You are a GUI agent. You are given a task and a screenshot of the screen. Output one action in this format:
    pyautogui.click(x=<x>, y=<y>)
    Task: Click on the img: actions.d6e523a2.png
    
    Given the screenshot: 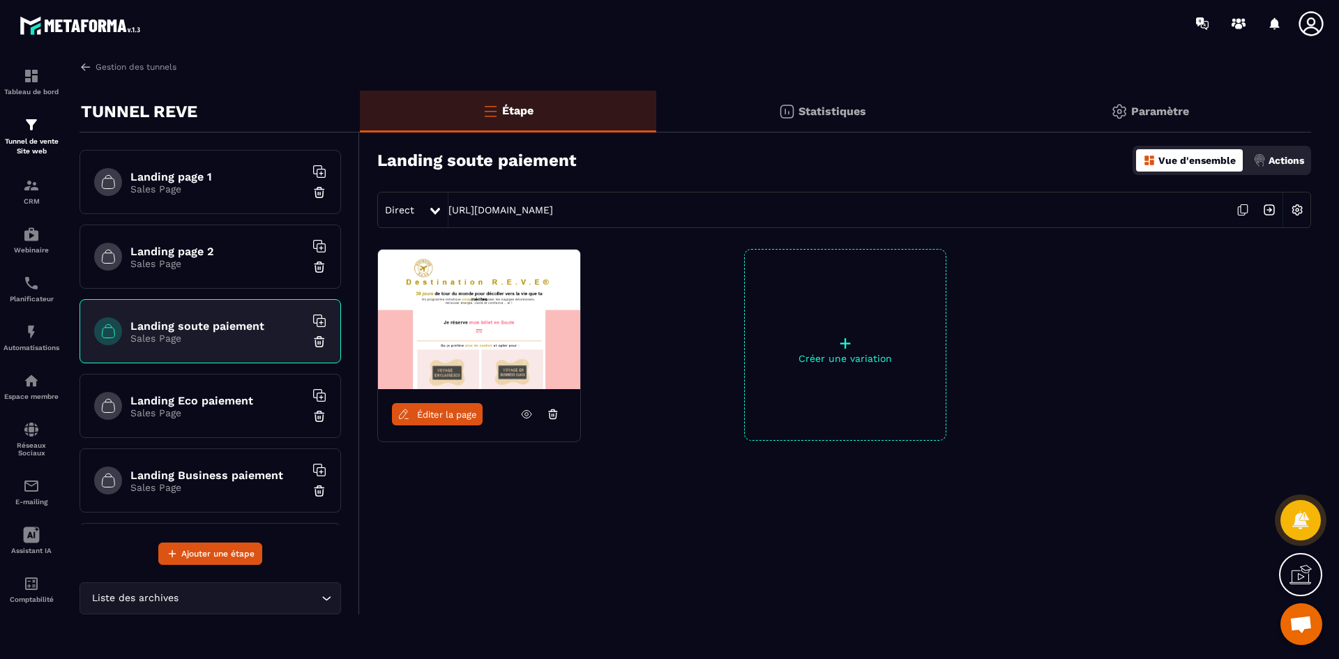 What is the action you would take?
    pyautogui.click(x=1259, y=160)
    